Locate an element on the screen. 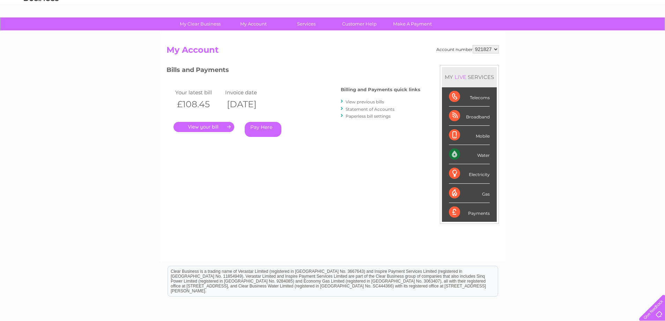  h4: Billing and Payments quick links is located at coordinates (380, 89).